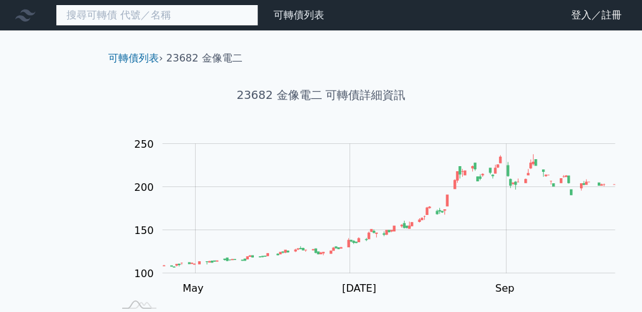 Image resolution: width=642 pixels, height=312 pixels. I want to click on tspan: 150, so click(144, 230).